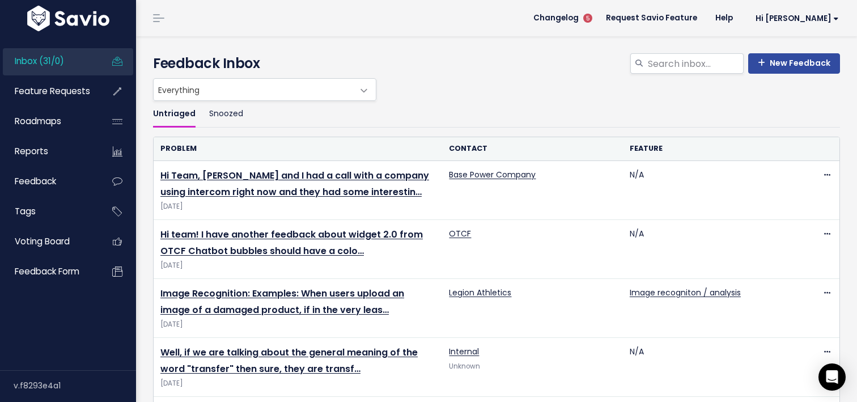  I want to click on h4: Feedback Inbox, so click(497, 63).